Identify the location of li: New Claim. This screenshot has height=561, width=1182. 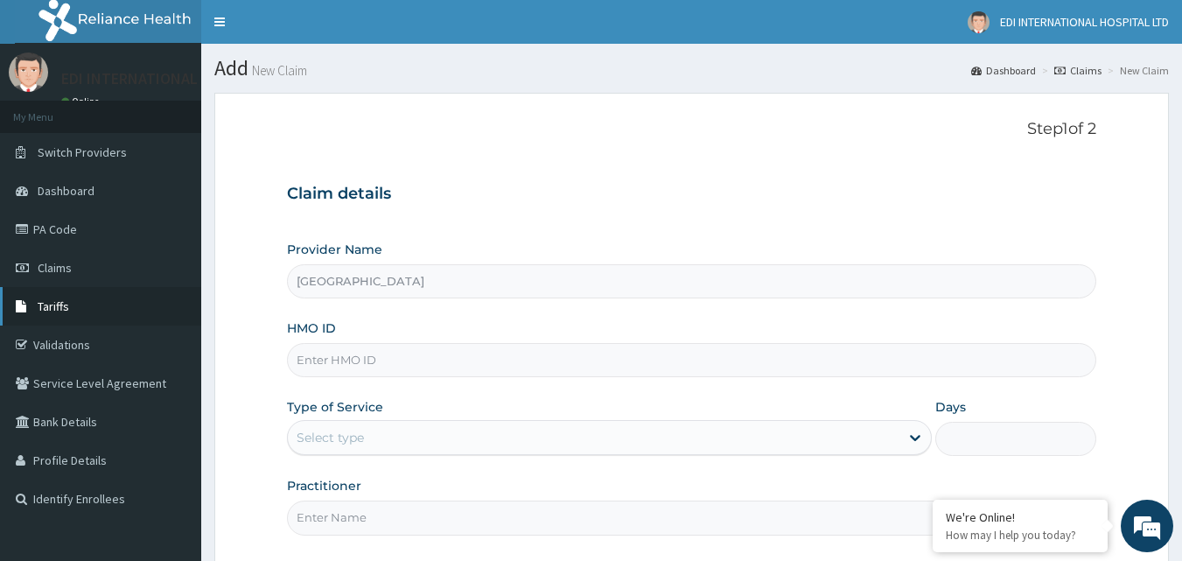
(1136, 70).